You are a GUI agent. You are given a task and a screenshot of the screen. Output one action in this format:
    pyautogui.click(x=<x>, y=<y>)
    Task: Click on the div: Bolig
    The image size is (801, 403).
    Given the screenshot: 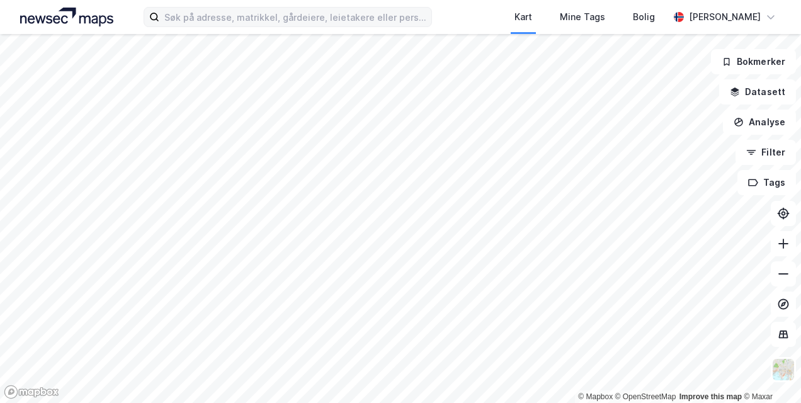 What is the action you would take?
    pyautogui.click(x=644, y=17)
    